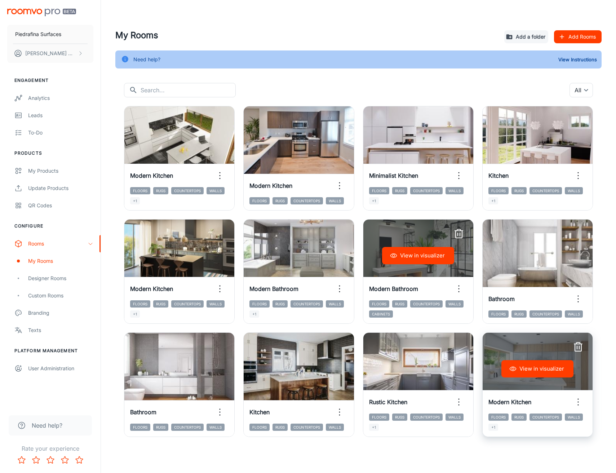 The width and height of the screenshot is (616, 473). Describe the element at coordinates (577, 59) in the screenshot. I see `button: View Instructions` at that location.